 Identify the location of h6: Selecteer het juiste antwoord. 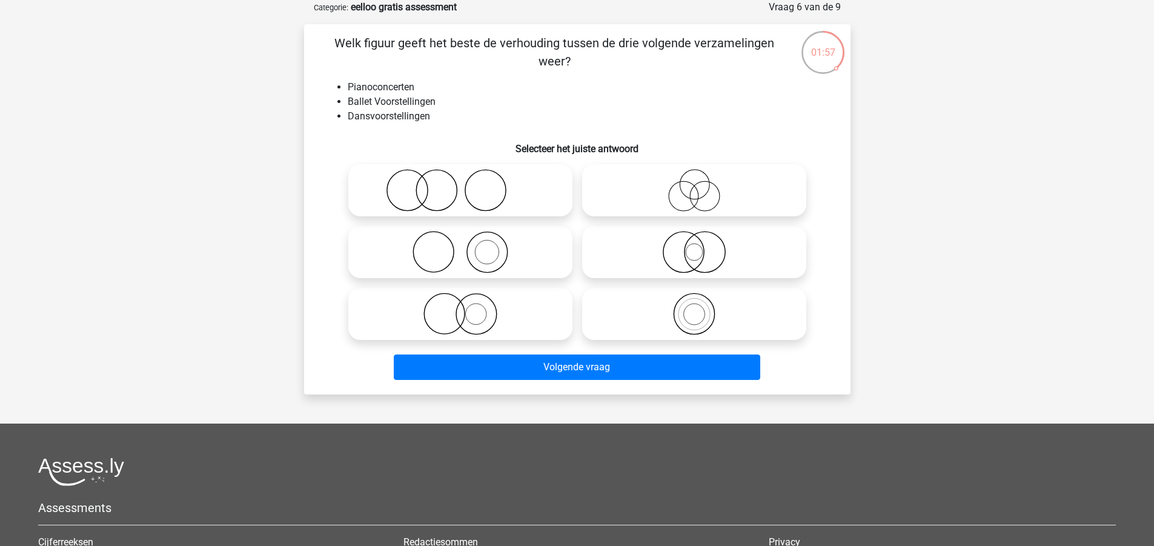
(578, 144).